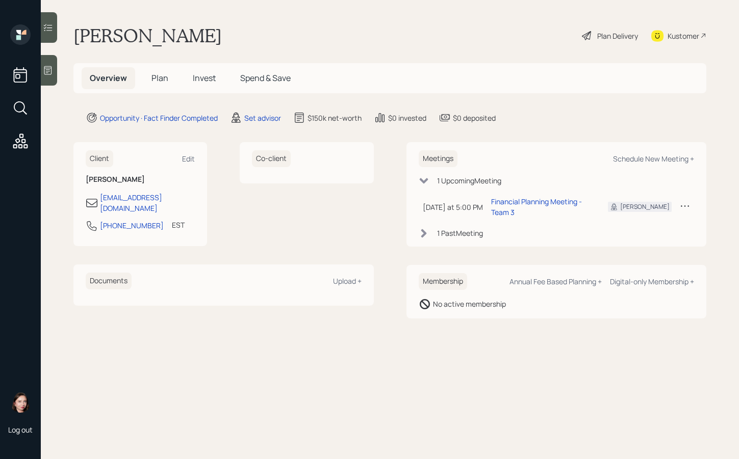  Describe the element at coordinates (265, 78) in the screenshot. I see `span: Spend & Save` at that location.